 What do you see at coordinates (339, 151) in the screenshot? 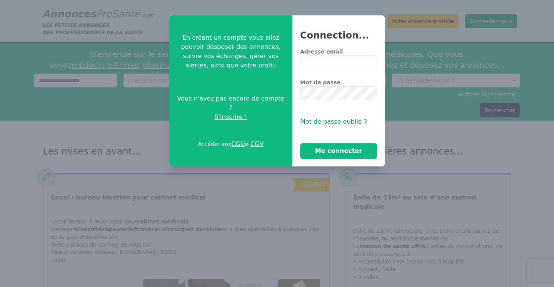
I see `button: Me connecter` at bounding box center [339, 151].